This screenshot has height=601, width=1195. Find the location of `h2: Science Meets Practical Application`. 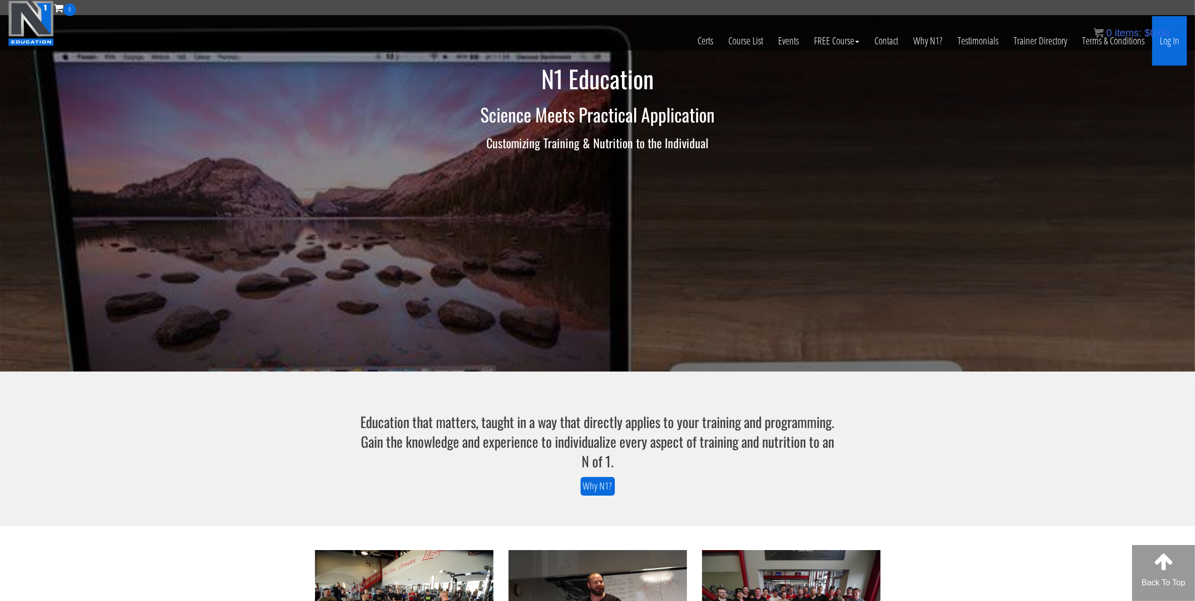

h2: Science Meets Practical Application is located at coordinates (598, 114).